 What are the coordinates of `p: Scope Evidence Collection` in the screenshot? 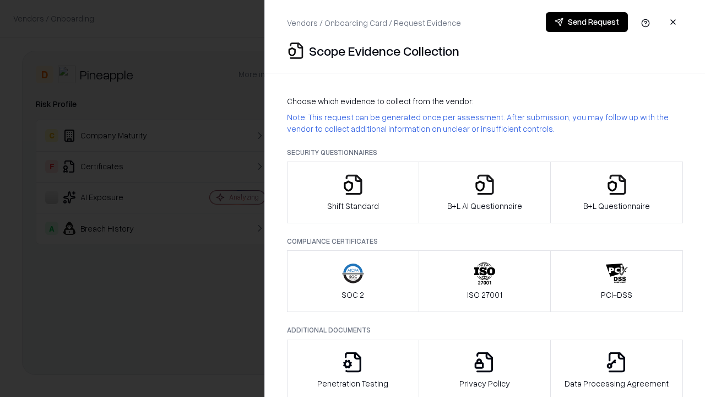 It's located at (384, 51).